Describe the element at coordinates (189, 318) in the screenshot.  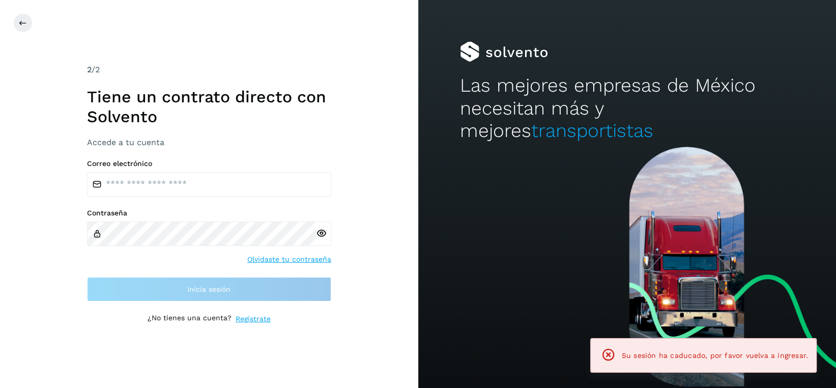
I see `p: ¿No tienes una cuenta?` at that location.